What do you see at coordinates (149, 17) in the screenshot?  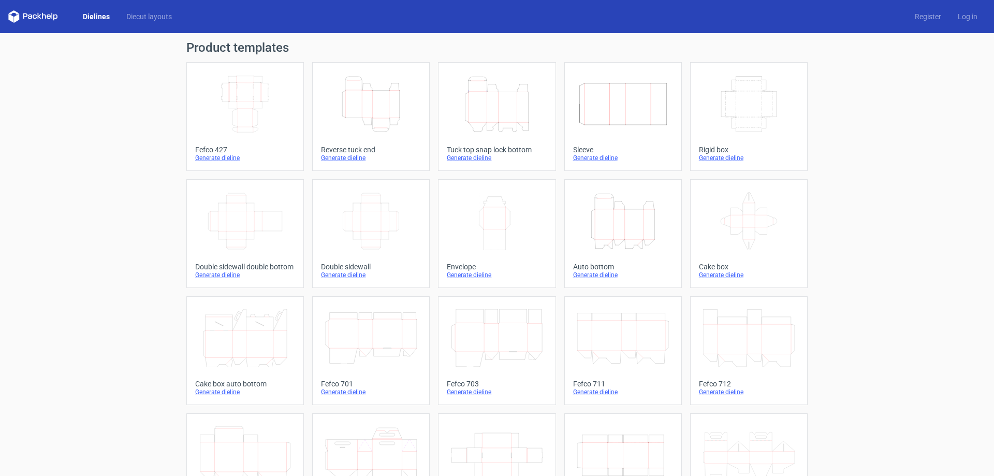 I see `a: Diecut layouts` at bounding box center [149, 17].